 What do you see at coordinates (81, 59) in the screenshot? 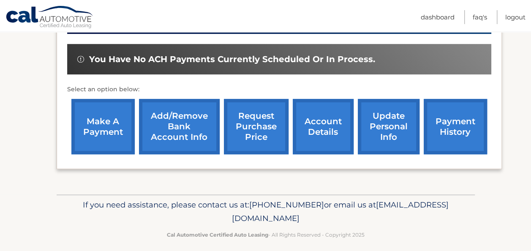
I see `img: alert-white.svg` at bounding box center [81, 59].